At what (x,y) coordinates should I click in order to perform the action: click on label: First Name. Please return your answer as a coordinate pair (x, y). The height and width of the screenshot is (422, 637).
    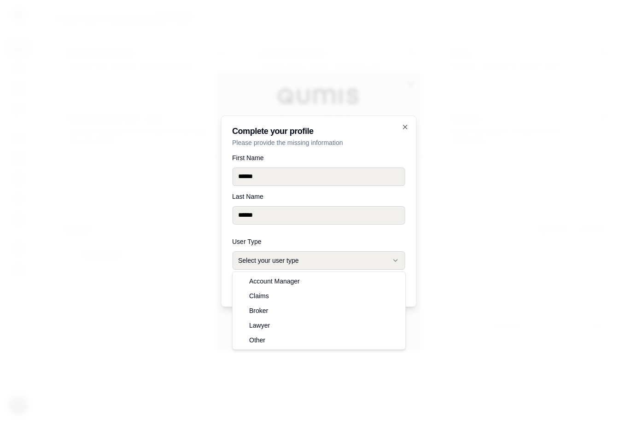
    Looking at the image, I should click on (318, 158).